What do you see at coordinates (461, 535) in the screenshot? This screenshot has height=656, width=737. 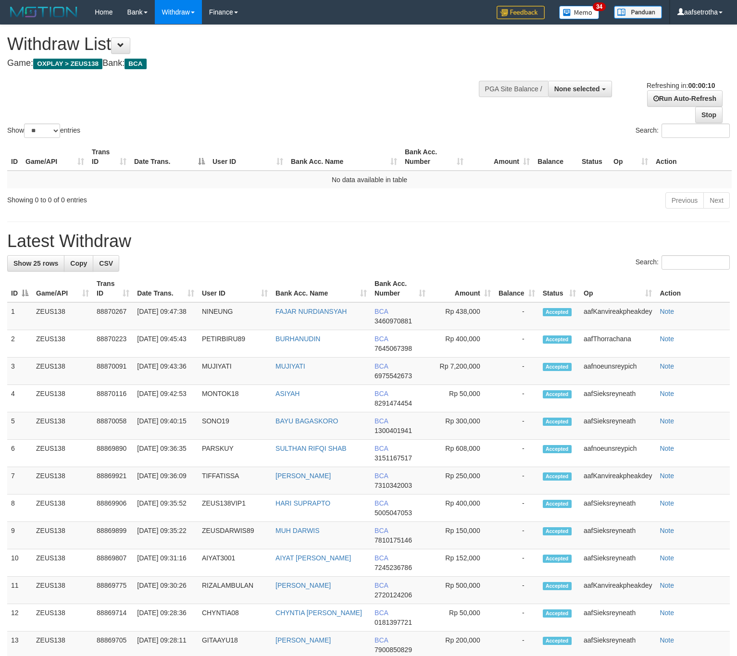 I see `td: Rp 150,000` at bounding box center [461, 535].